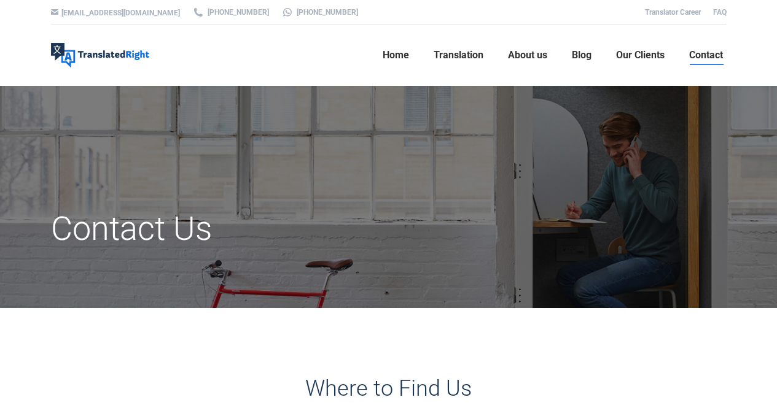  What do you see at coordinates (705, 55) in the screenshot?
I see `span: Contact` at bounding box center [705, 55].